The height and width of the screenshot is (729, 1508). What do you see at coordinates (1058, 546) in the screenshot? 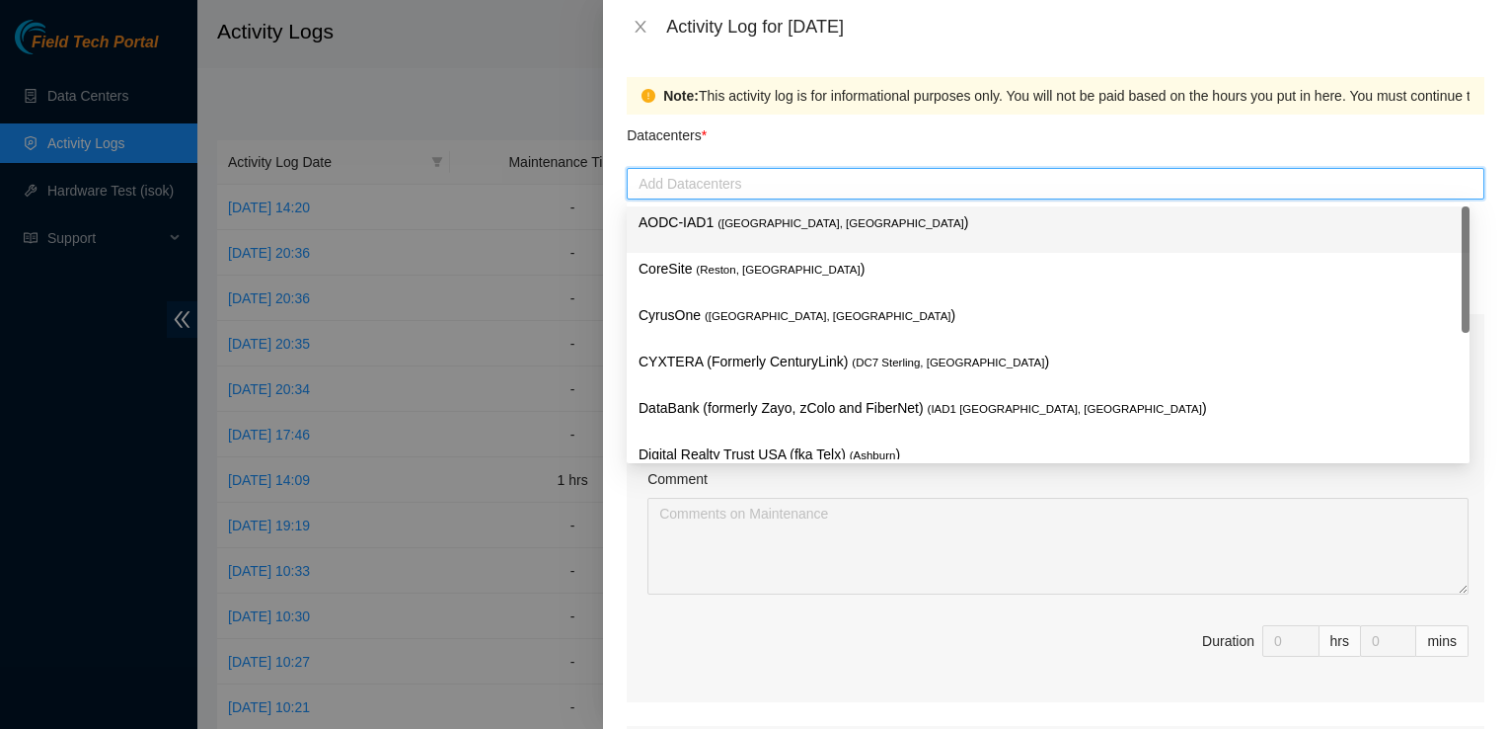
I see `textarea: Comment` at bounding box center [1058, 546].